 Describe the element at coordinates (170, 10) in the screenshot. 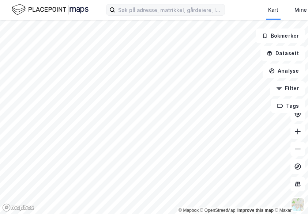

I see `input: Søk på adresse, matrikkel, gårdeiere, leietakere eller personer` at that location.